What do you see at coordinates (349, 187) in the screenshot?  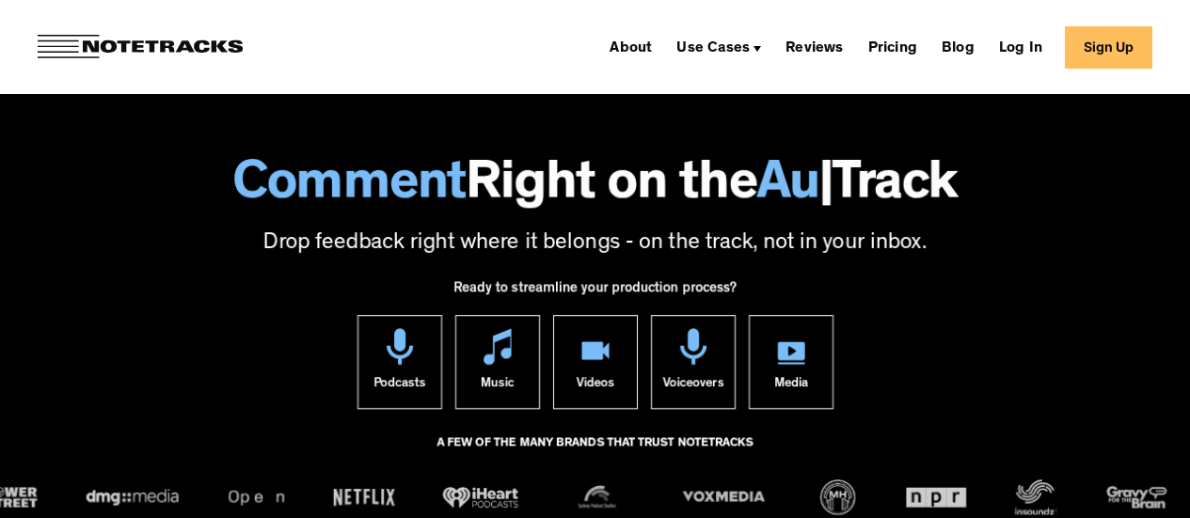 I see `span: Comment` at bounding box center [349, 187].